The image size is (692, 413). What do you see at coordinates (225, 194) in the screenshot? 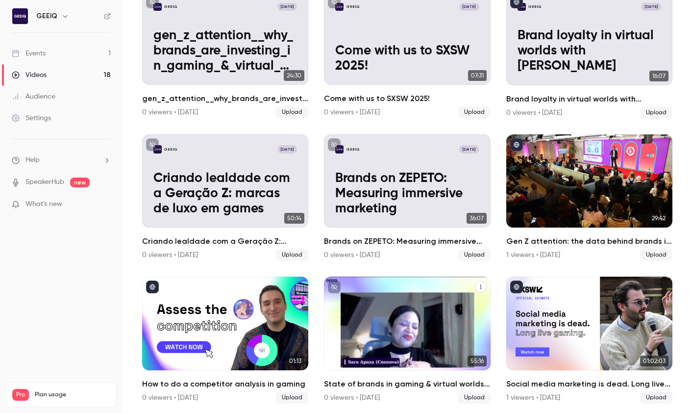
I see `p: Criando lealdade com a Geração Z: marcas de luxo em games` at bounding box center [225, 194].